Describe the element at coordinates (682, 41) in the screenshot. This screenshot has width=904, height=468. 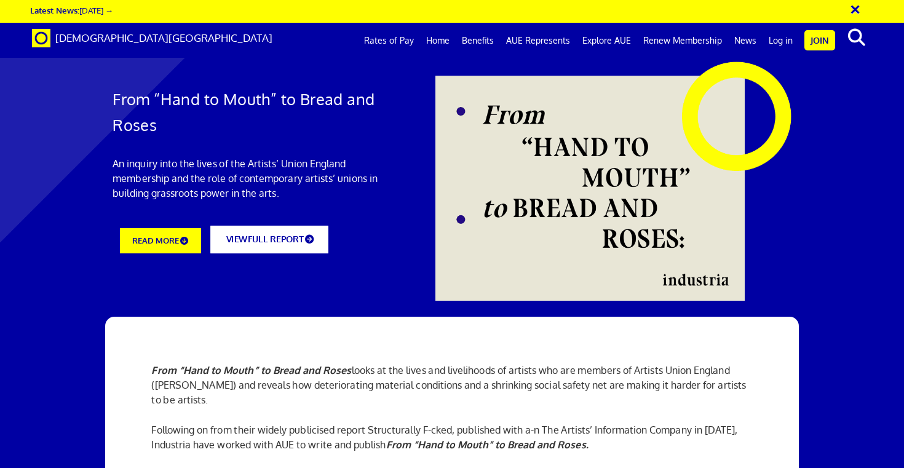
I see `a: Renew Membership` at that location.